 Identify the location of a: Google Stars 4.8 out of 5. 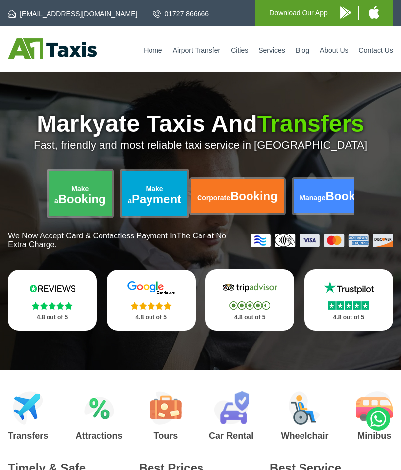
(151, 300).